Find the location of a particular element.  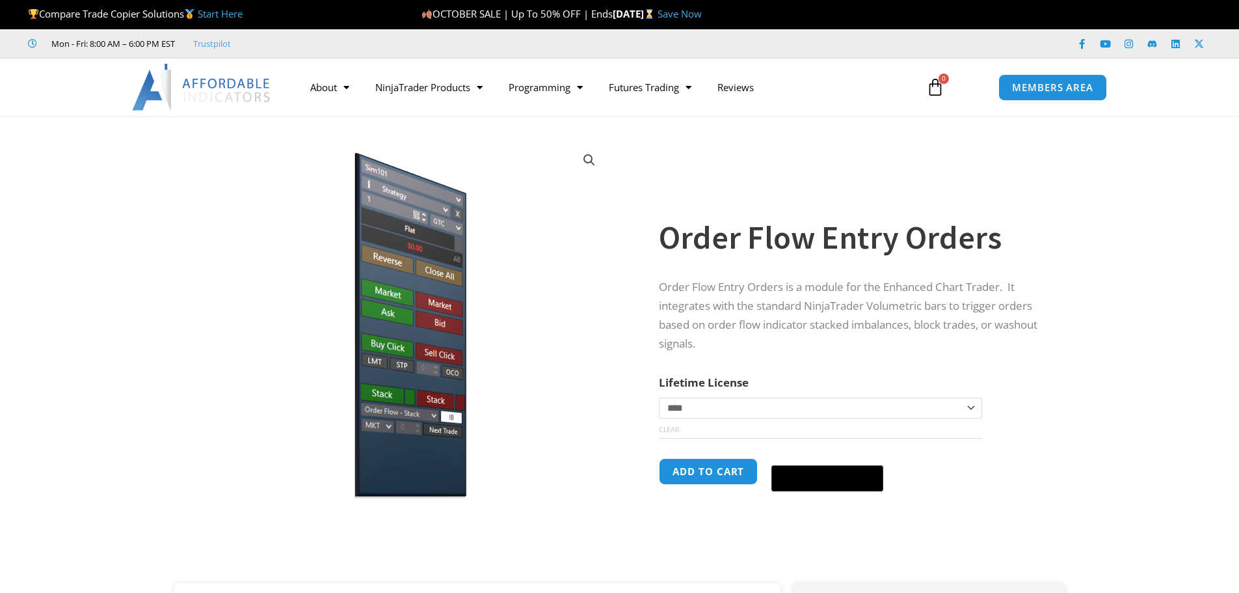

a: Start Here is located at coordinates (220, 14).